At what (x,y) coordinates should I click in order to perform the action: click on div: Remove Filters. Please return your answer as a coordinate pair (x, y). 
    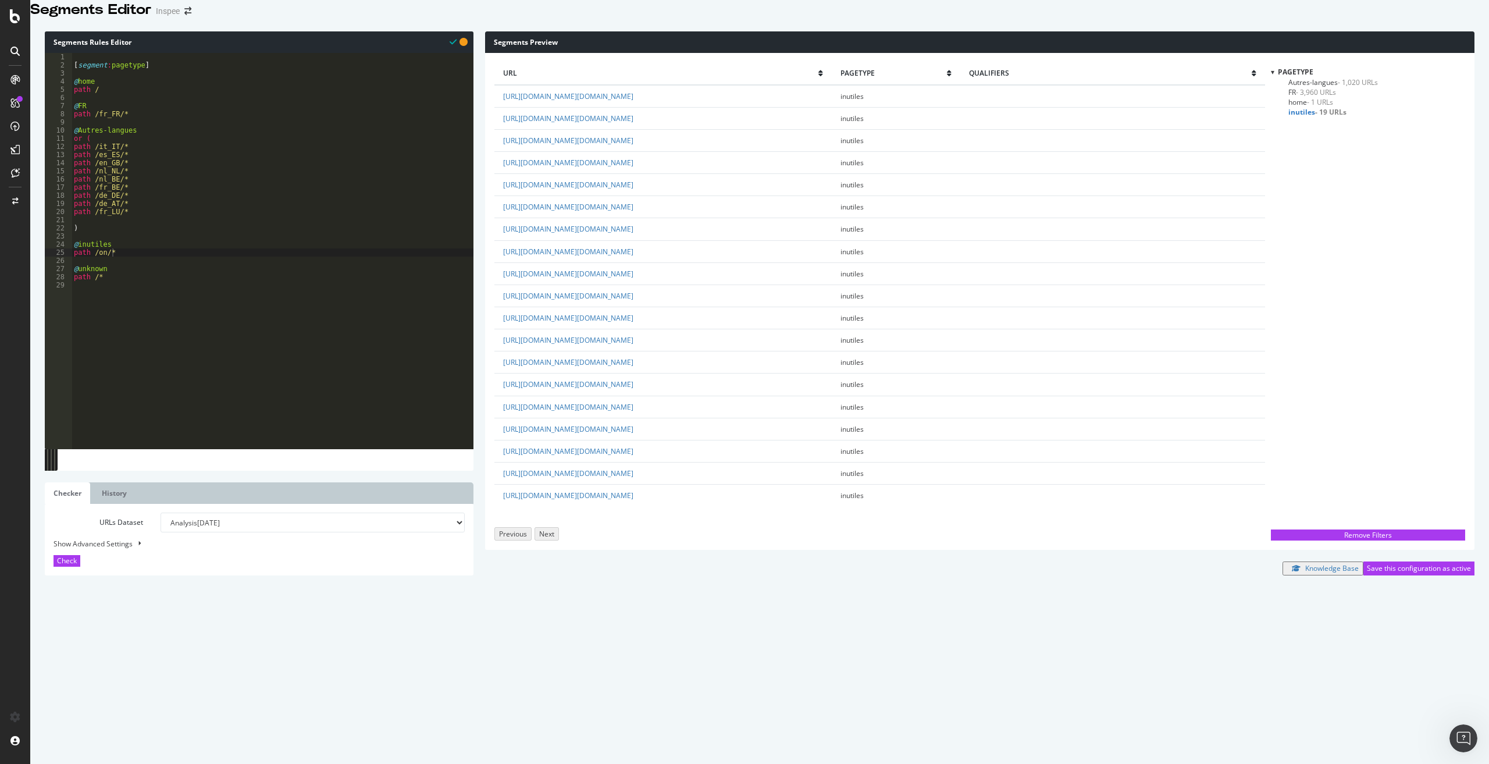
    Looking at the image, I should click on (1368, 535).